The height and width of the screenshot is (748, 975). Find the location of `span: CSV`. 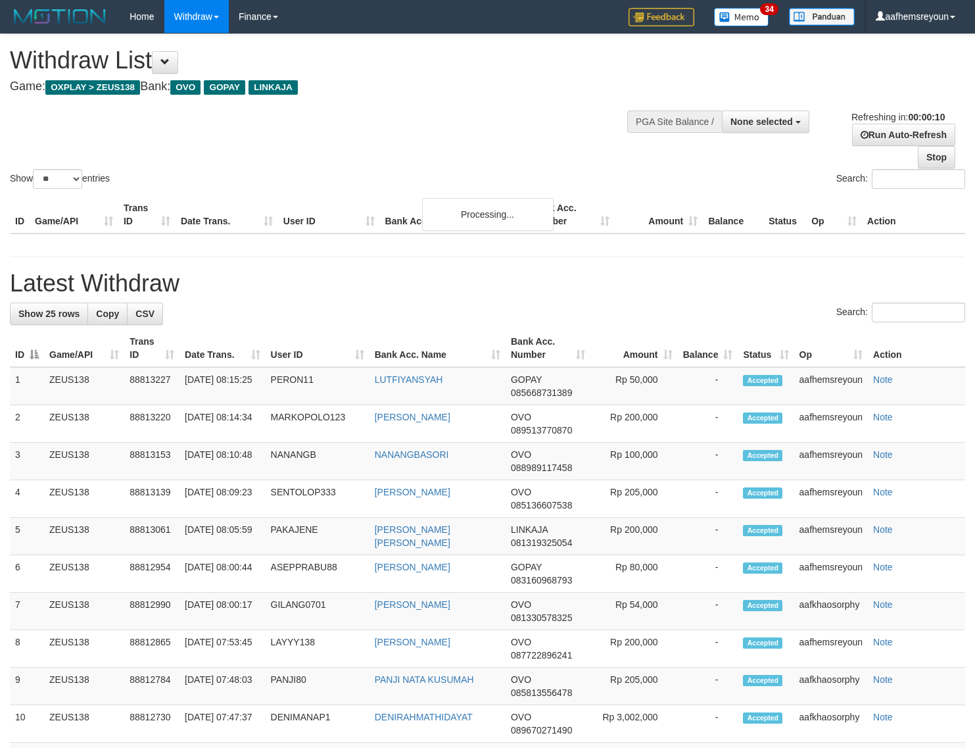

span: CSV is located at coordinates (145, 314).